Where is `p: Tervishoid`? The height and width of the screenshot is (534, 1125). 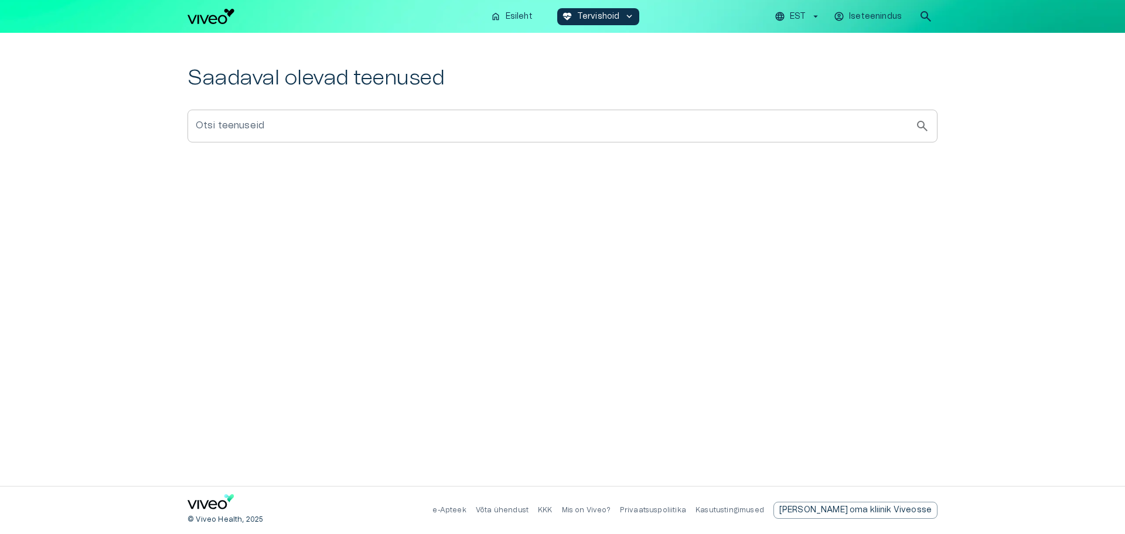
p: Tervishoid is located at coordinates (598, 16).